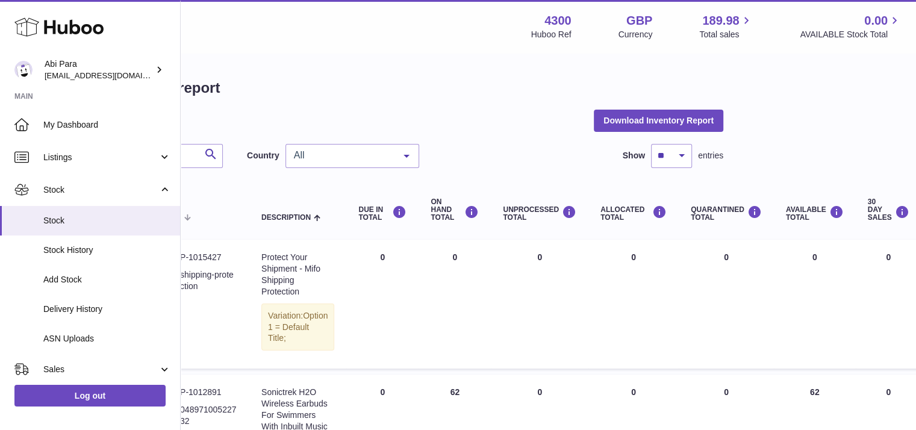  Describe the element at coordinates (639, 20) in the screenshot. I see `strong: GBP` at that location.